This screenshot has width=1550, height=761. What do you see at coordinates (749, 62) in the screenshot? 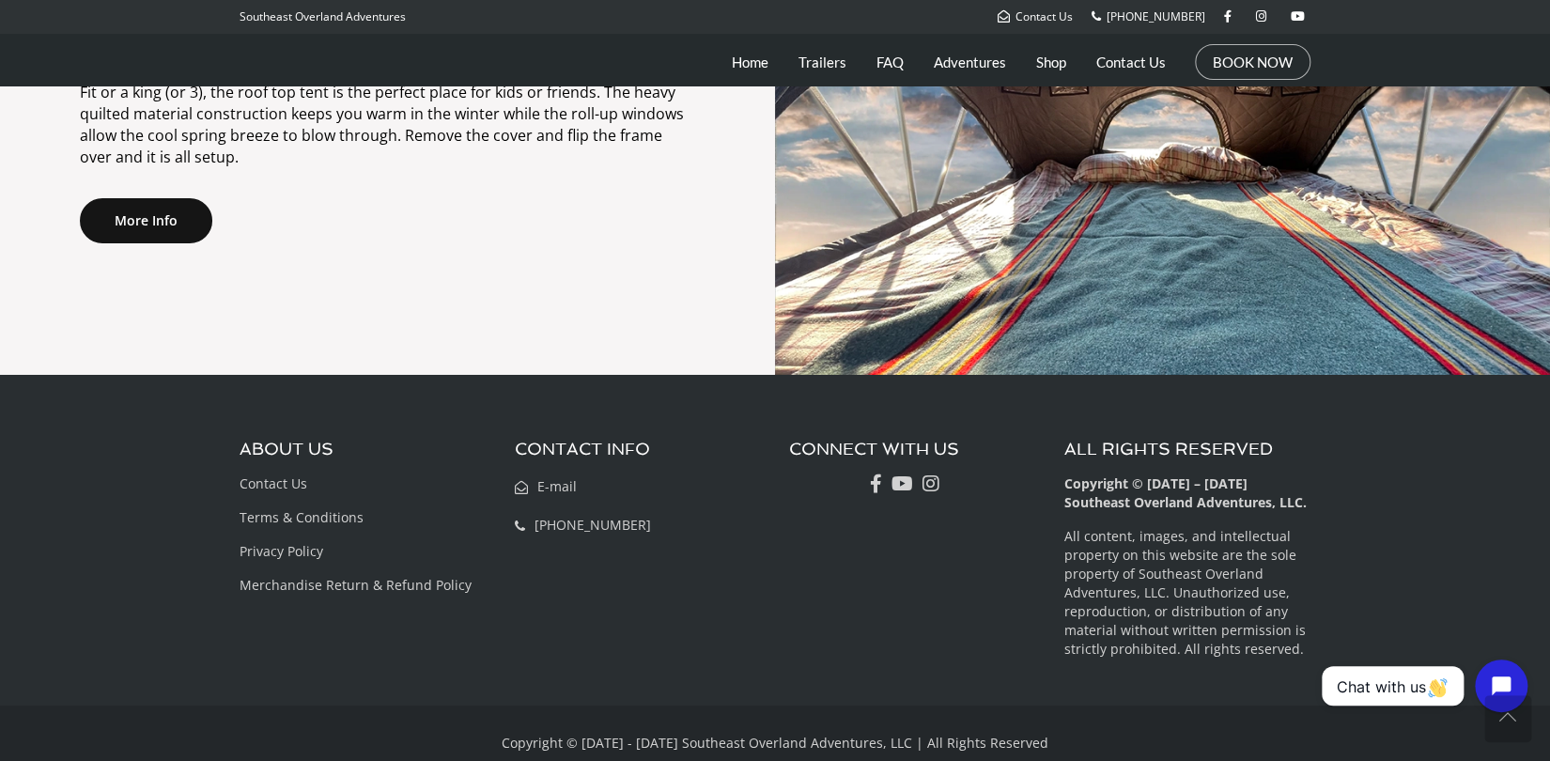
I see `a: Home` at bounding box center [749, 62].